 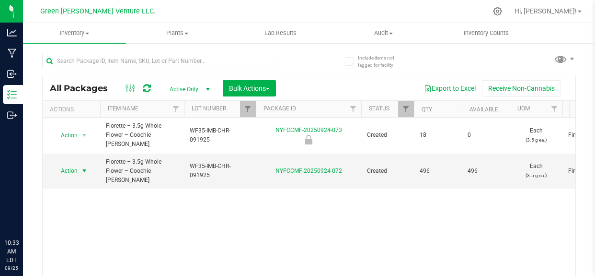 What do you see at coordinates (12, 94) in the screenshot?
I see `inline-svg: Inventory` at bounding box center [12, 94].